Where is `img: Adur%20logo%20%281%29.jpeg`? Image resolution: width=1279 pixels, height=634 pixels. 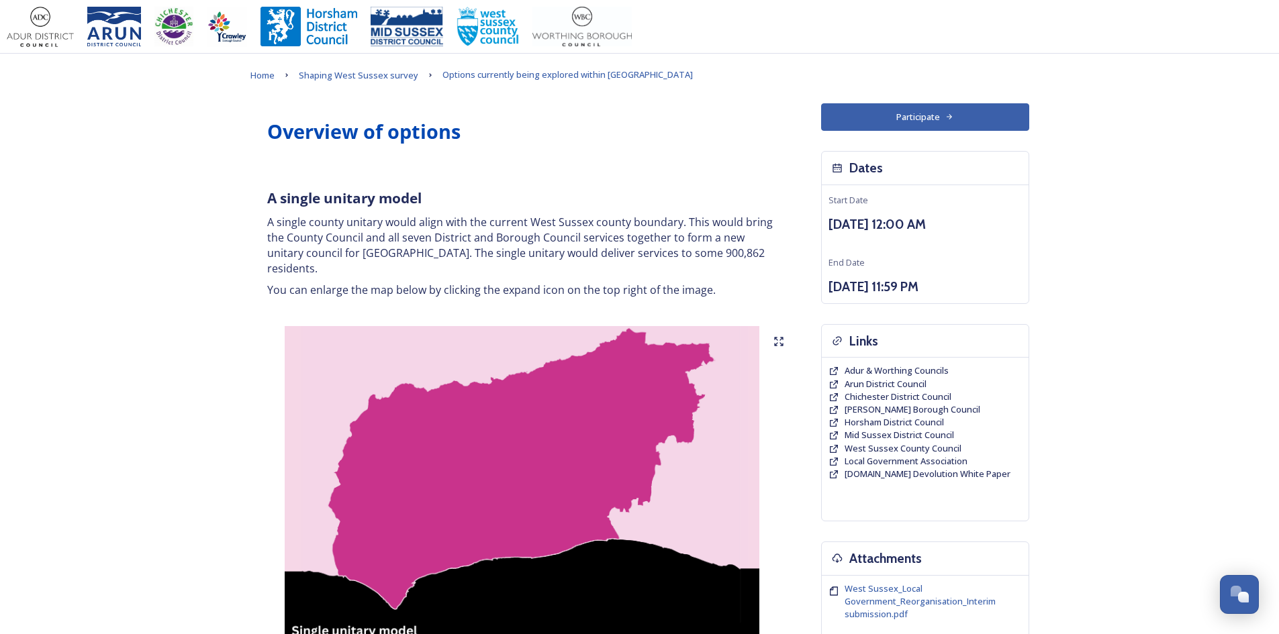
img: Adur%20logo%20%281%29.jpeg is located at coordinates (40, 27).